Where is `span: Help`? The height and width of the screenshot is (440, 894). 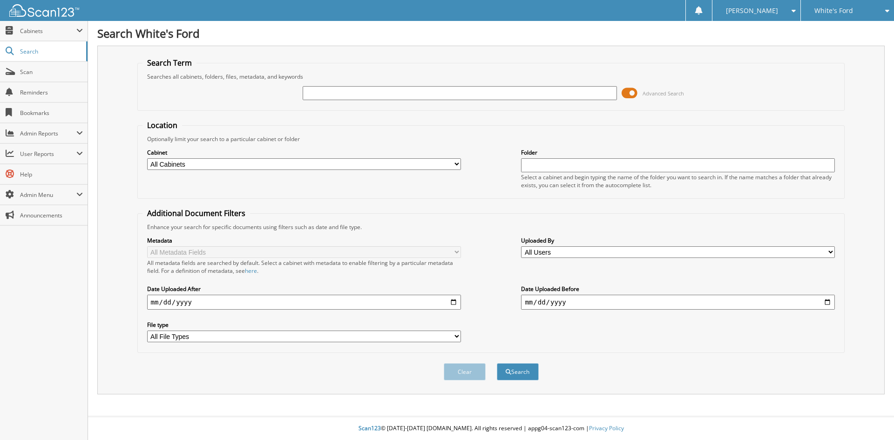
span: Help is located at coordinates (51, 174).